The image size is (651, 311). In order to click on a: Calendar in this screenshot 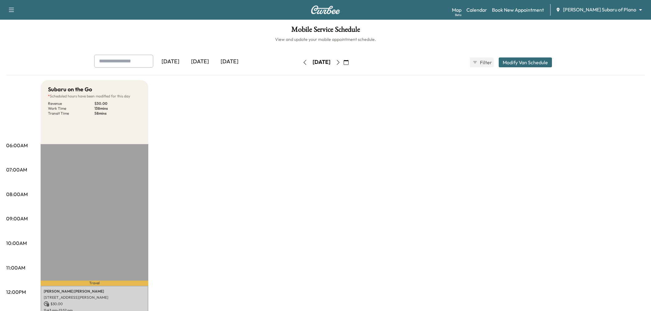, I will do `click(476, 10)`.